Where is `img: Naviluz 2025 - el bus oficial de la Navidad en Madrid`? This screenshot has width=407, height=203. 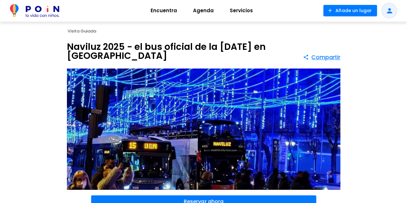 img: Naviluz 2025 - el bus oficial de la Navidad en Madrid is located at coordinates (204, 129).